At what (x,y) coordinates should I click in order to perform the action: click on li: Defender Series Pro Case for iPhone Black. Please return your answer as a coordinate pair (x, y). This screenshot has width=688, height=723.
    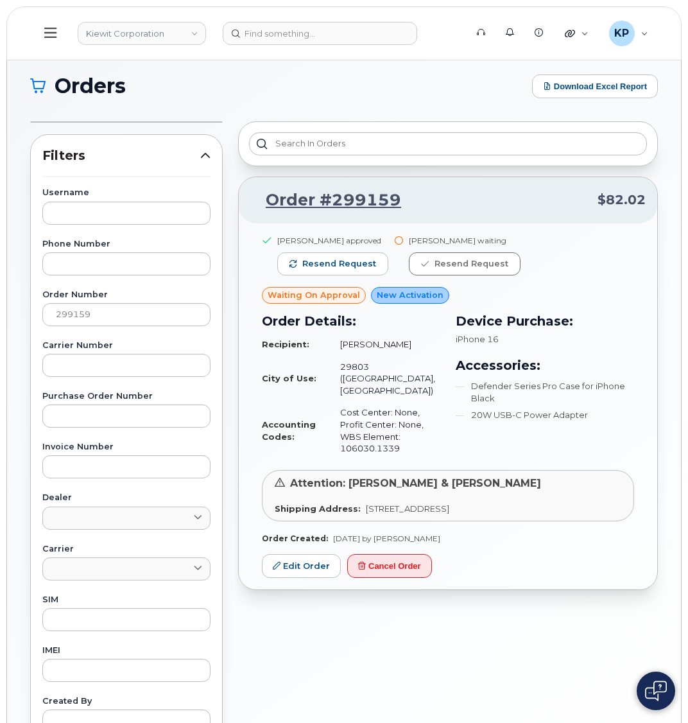
    Looking at the image, I should click on (545, 391).